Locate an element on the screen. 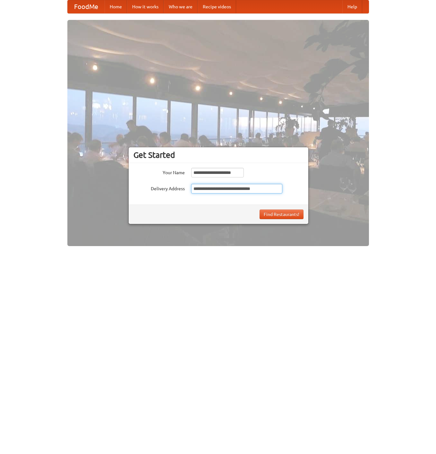  a: FoodMe is located at coordinates (86, 7).